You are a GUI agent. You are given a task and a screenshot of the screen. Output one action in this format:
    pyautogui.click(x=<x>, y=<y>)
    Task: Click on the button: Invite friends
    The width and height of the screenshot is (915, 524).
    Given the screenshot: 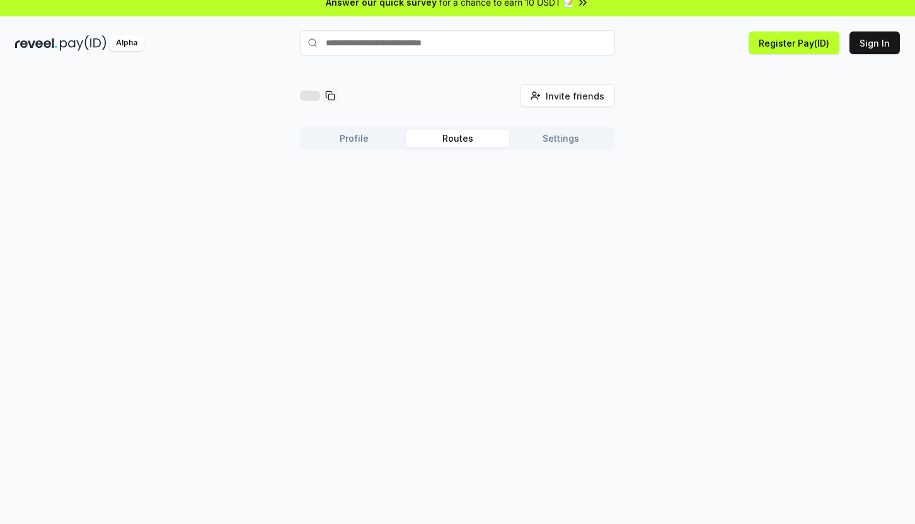 What is the action you would take?
    pyautogui.click(x=567, y=96)
    